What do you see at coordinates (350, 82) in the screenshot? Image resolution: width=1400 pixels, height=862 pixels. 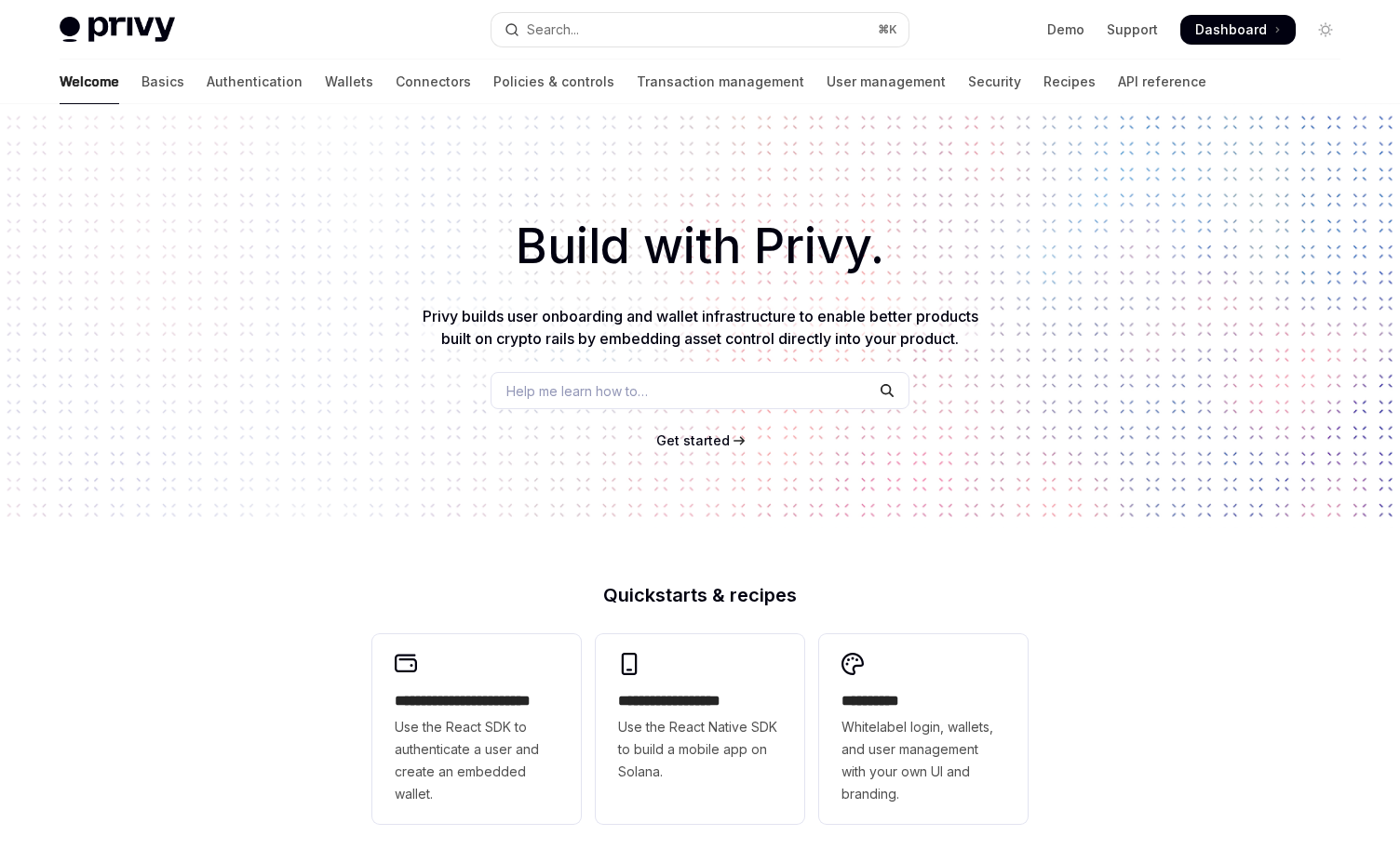 I see `a: Wallets` at bounding box center [350, 82].